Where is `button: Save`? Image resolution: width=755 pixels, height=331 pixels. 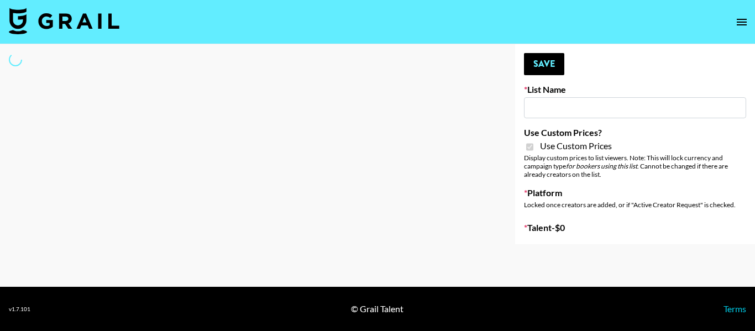 button: Save is located at coordinates (544, 64).